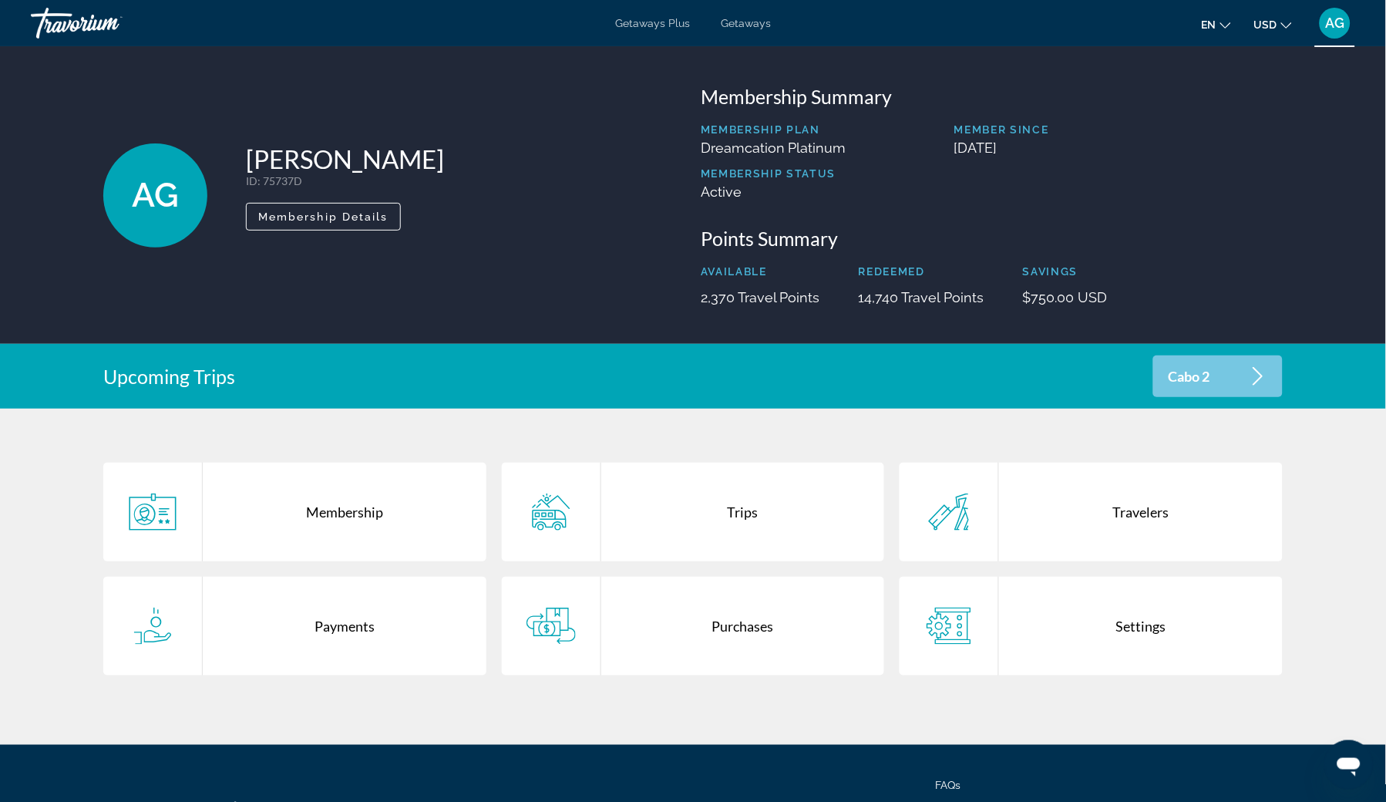  What do you see at coordinates (773, 147) in the screenshot?
I see `p: Dreamcation Platinum` at bounding box center [773, 147].